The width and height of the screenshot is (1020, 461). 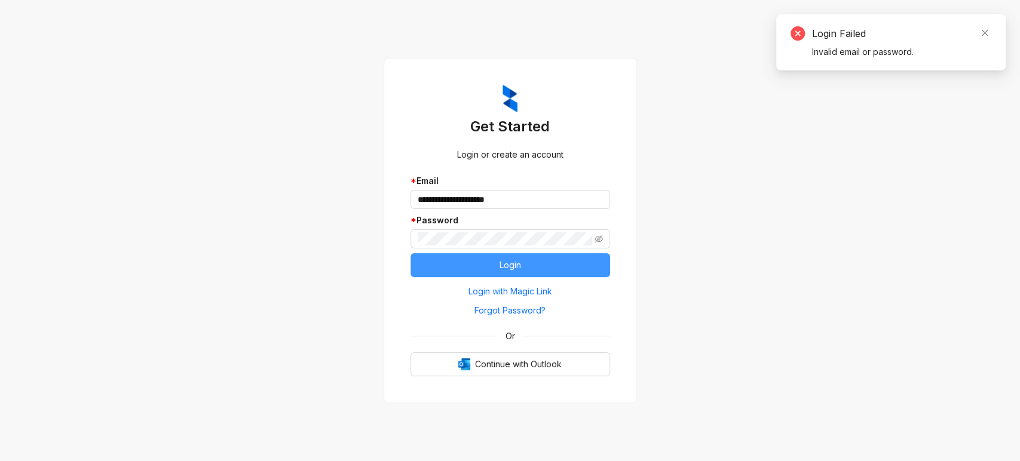 I want to click on a: Close, so click(x=984, y=33).